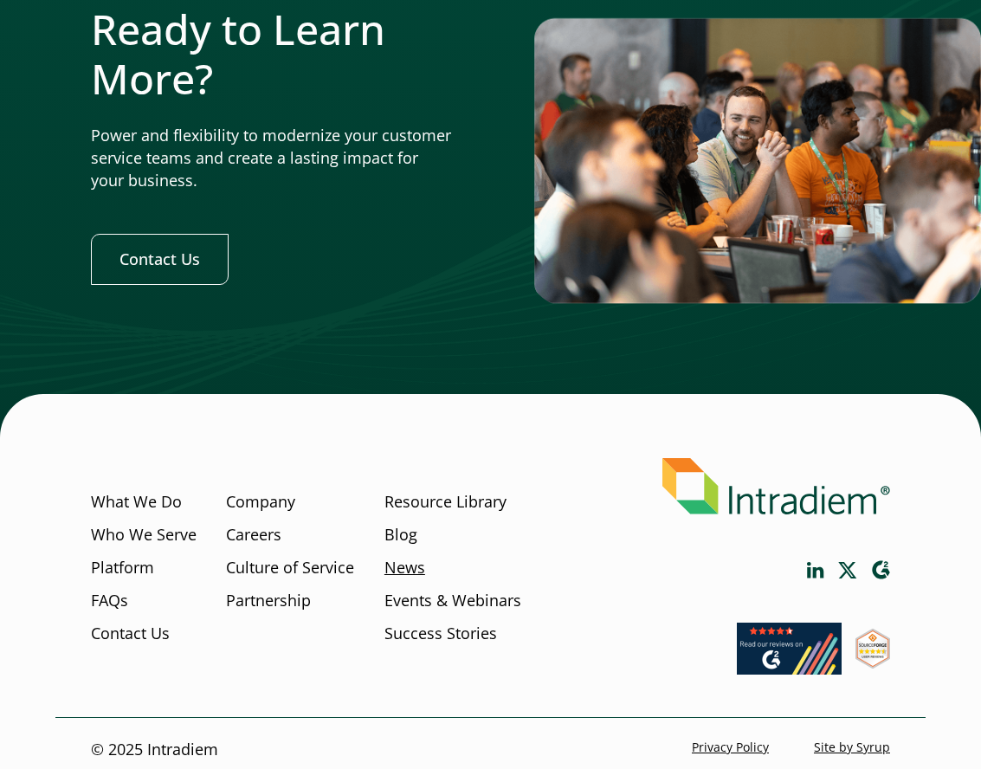  What do you see at coordinates (261, 502) in the screenshot?
I see `a: Company` at bounding box center [261, 502].